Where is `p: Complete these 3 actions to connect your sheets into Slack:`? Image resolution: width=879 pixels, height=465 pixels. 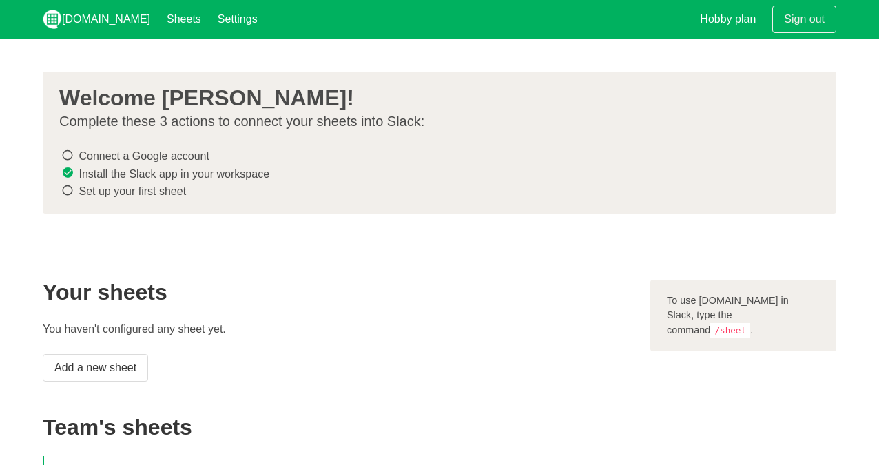 p: Complete these 3 actions to connect your sheets into Slack: is located at coordinates (434, 121).